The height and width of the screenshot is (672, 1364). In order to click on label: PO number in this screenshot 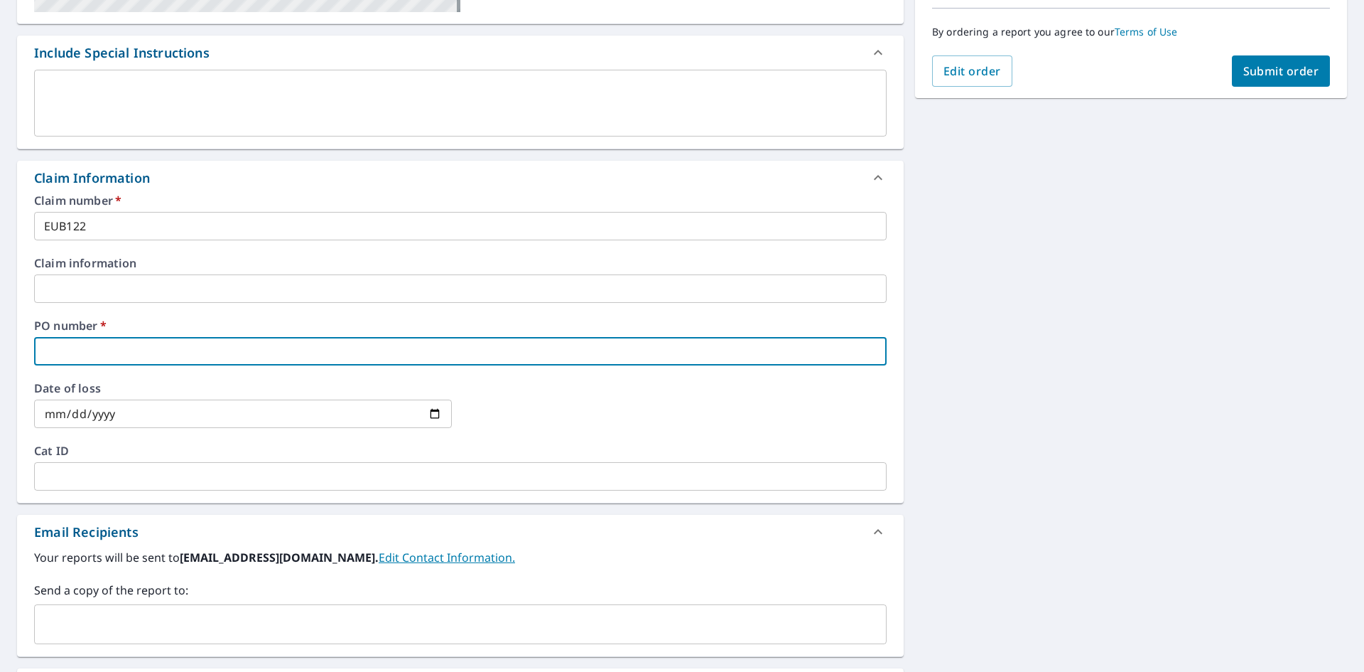, I will do `click(460, 325)`.